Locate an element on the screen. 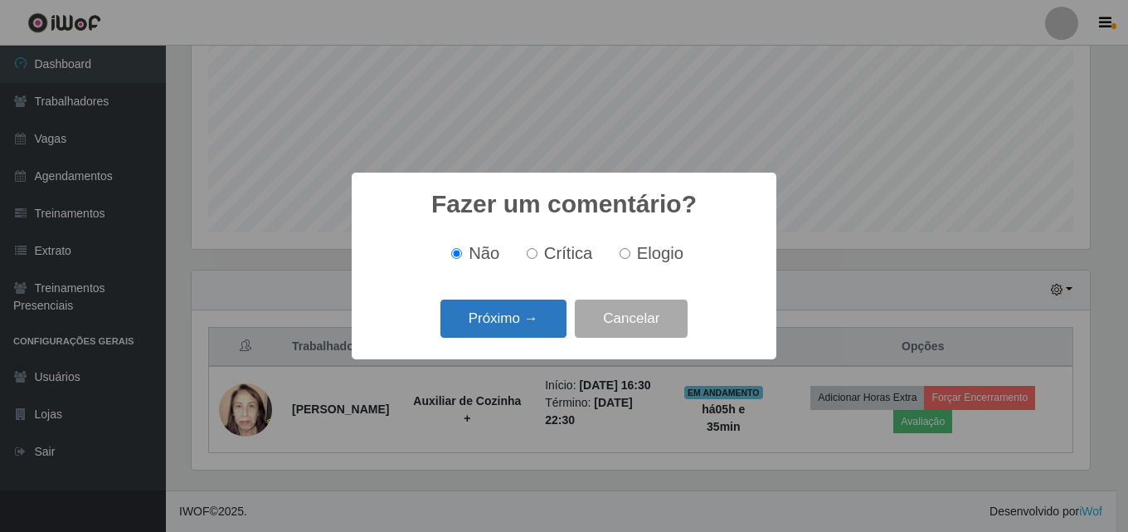  span: Elogio is located at coordinates (660, 253).